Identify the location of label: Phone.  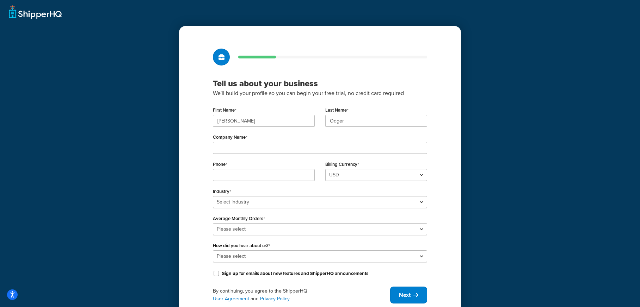
(220, 165).